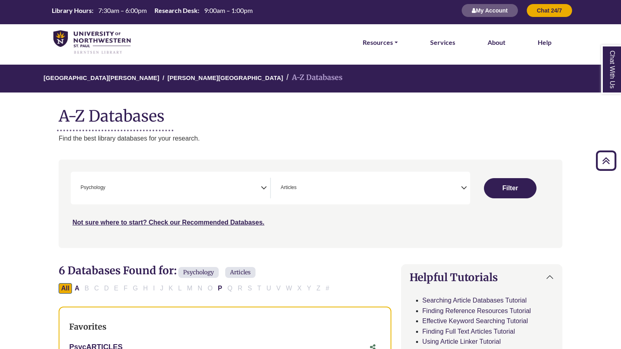  What do you see at coordinates (549, 10) in the screenshot?
I see `a: Chat 24/7` at bounding box center [549, 10].